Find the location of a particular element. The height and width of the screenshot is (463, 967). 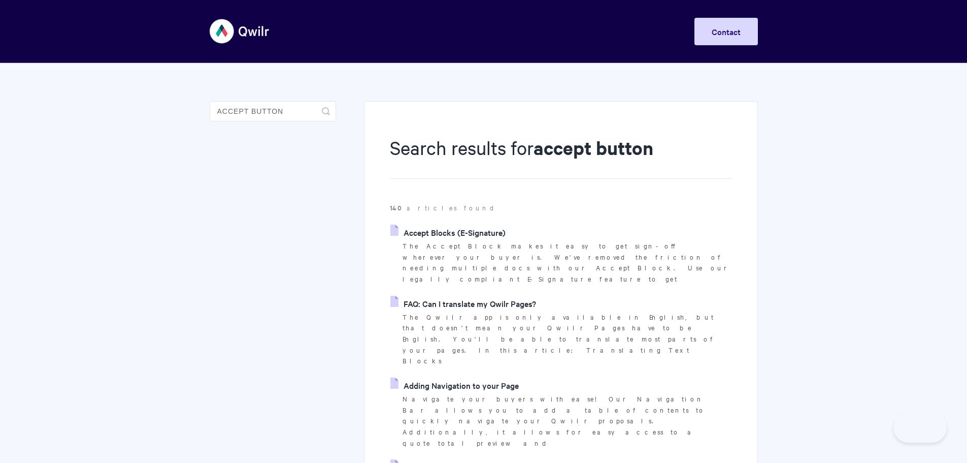

input: Search is located at coordinates (273, 111).